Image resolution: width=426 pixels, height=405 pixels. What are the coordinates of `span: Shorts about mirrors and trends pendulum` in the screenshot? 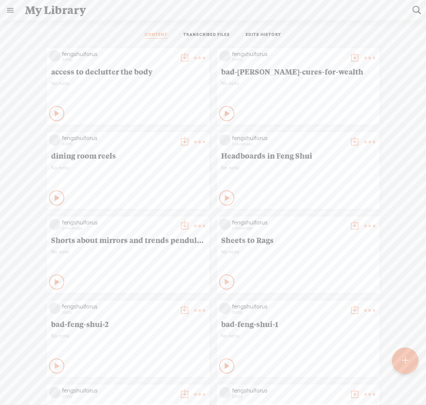 It's located at (128, 240).